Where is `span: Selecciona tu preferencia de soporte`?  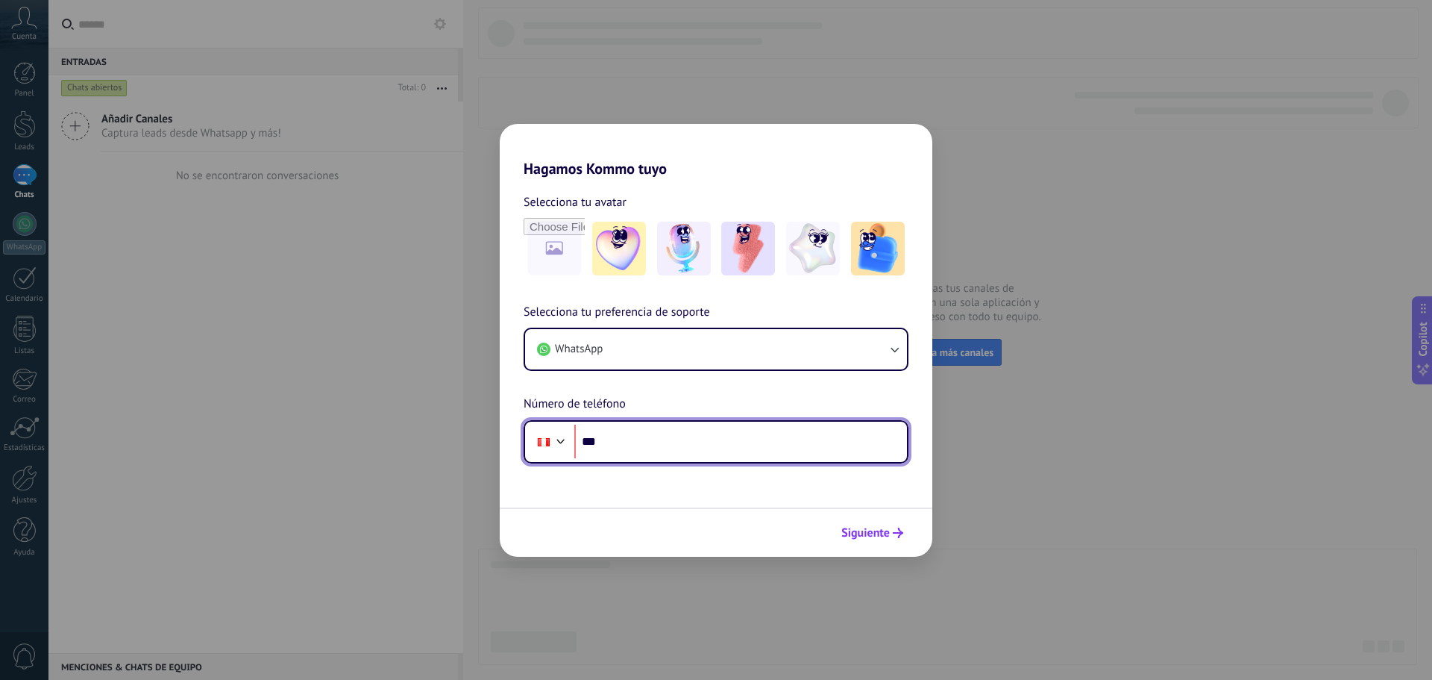 span: Selecciona tu preferencia de soporte is located at coordinates (617, 313).